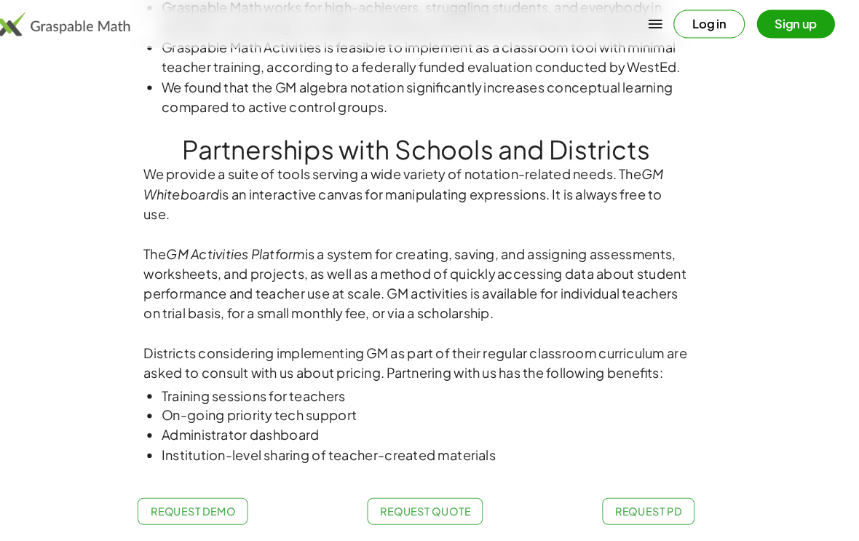 This screenshot has width=859, height=541. What do you see at coordinates (429, 145) in the screenshot?
I see `h1: Partnerships with Schools and Districts` at bounding box center [429, 145].